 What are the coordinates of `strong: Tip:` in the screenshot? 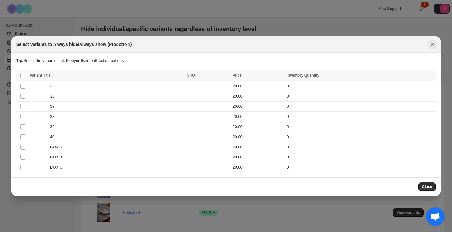 It's located at (20, 60).